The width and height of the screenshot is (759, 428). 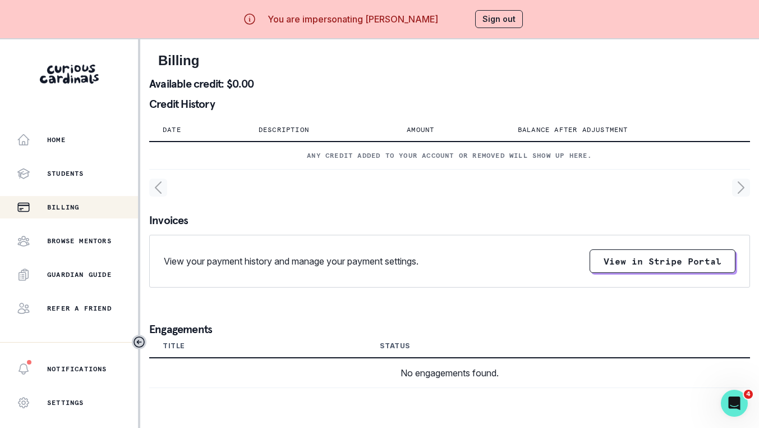 What do you see at coordinates (56, 140) in the screenshot?
I see `p: Home` at bounding box center [56, 140].